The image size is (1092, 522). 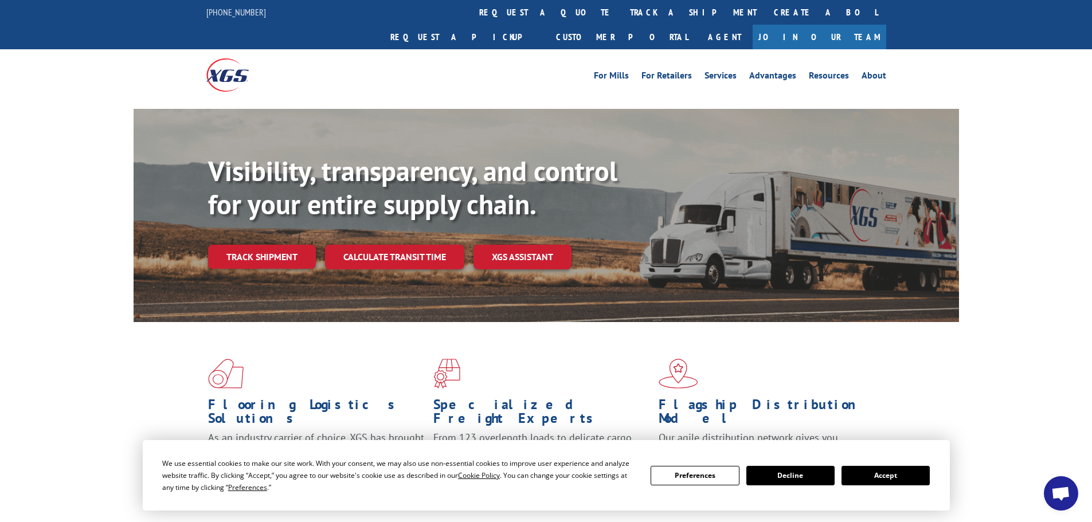 What do you see at coordinates (478, 475) in the screenshot?
I see `span: Cookie Policy` at bounding box center [478, 475].